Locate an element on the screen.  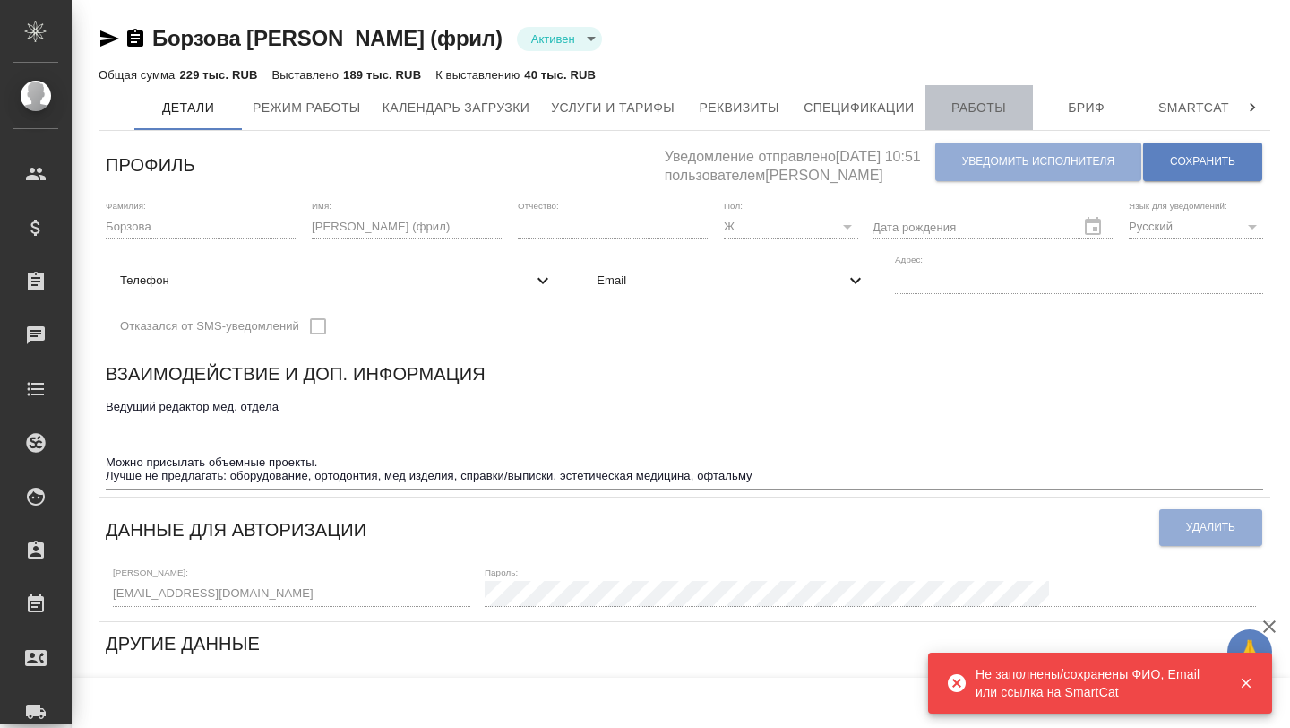
button: Сохранить is located at coordinates (1203, 161).